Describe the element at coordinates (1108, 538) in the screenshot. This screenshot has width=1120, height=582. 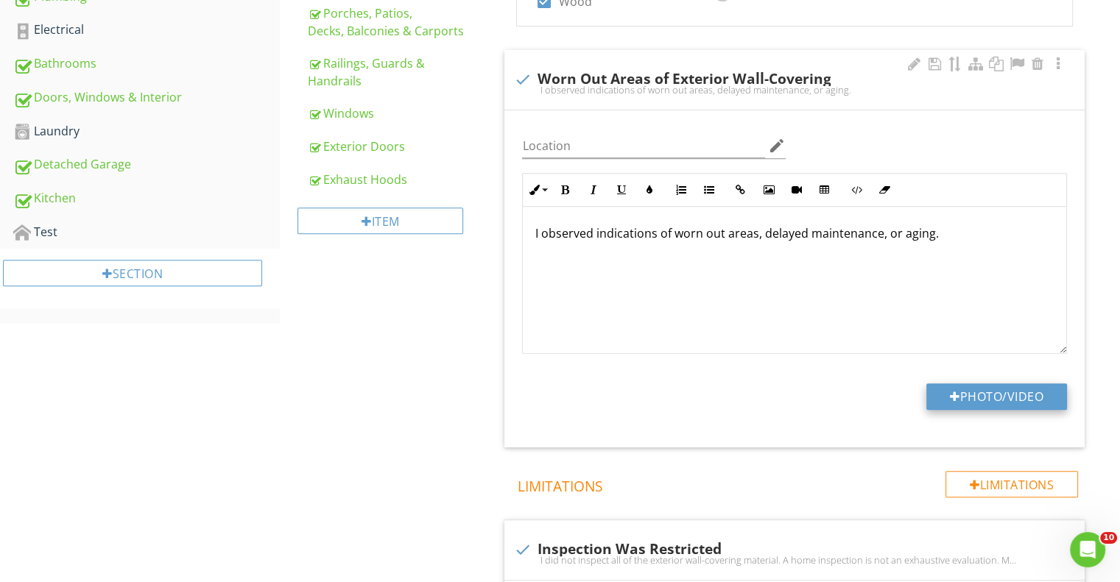
I see `span: 10` at that location.